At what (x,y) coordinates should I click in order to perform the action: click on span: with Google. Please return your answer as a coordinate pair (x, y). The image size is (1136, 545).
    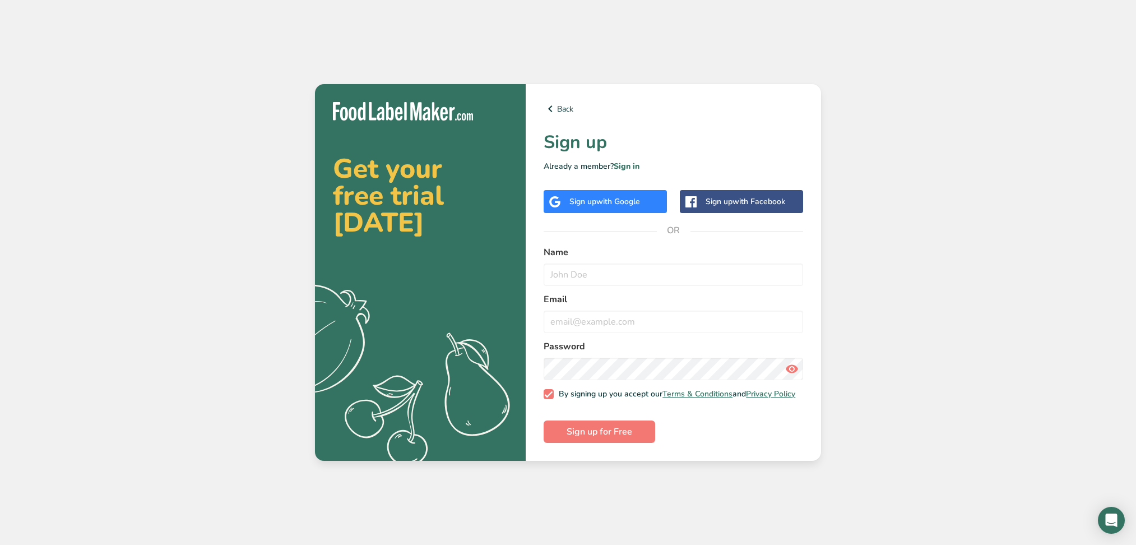
    Looking at the image, I should click on (618, 201).